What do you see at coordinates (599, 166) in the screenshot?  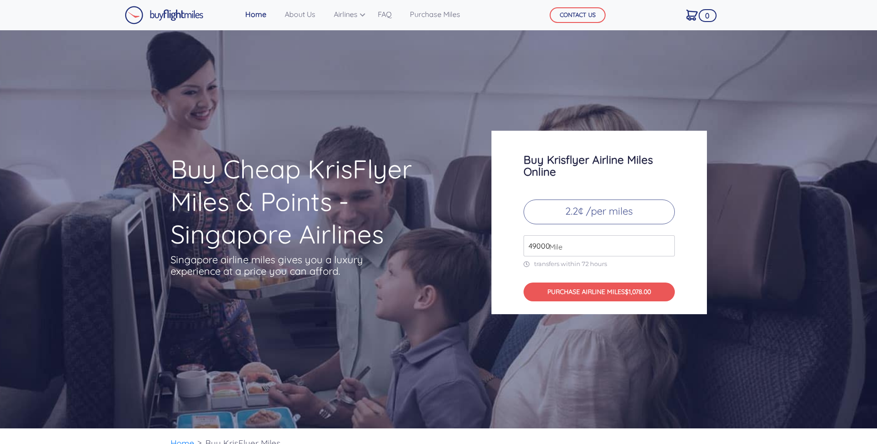 I see `h3: Buy Krisflyer Airline Miles Online` at bounding box center [599, 166].